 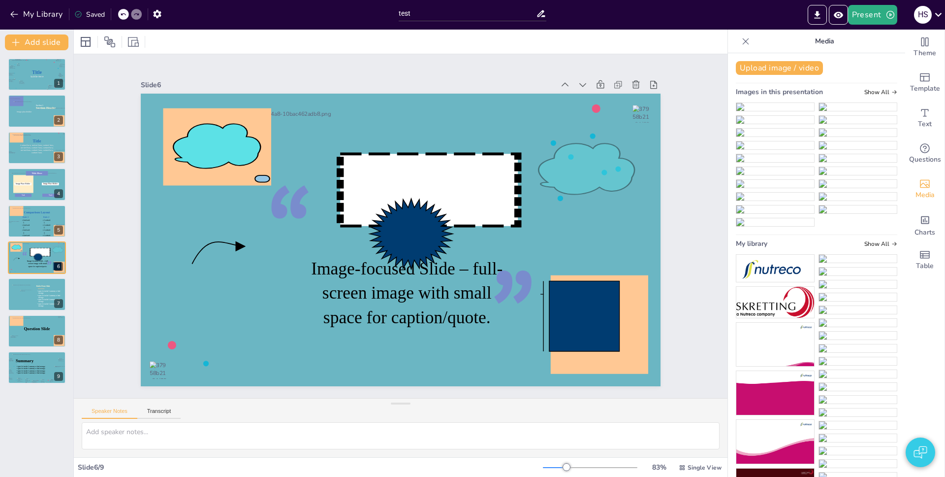 What do you see at coordinates (925, 232) in the screenshot?
I see `span: Charts` at bounding box center [925, 232].